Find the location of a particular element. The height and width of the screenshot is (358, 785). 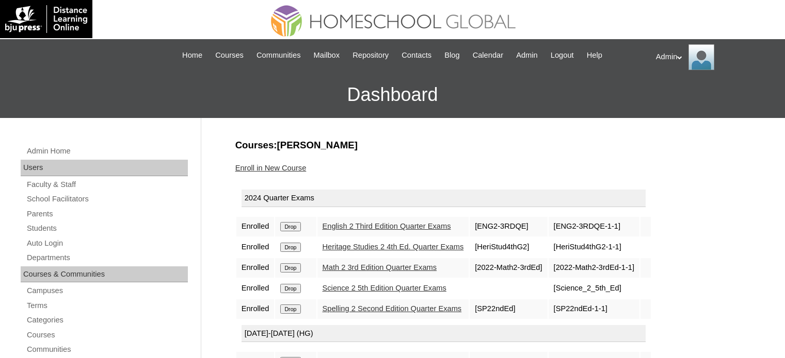

span: Communities is located at coordinates (279, 55).